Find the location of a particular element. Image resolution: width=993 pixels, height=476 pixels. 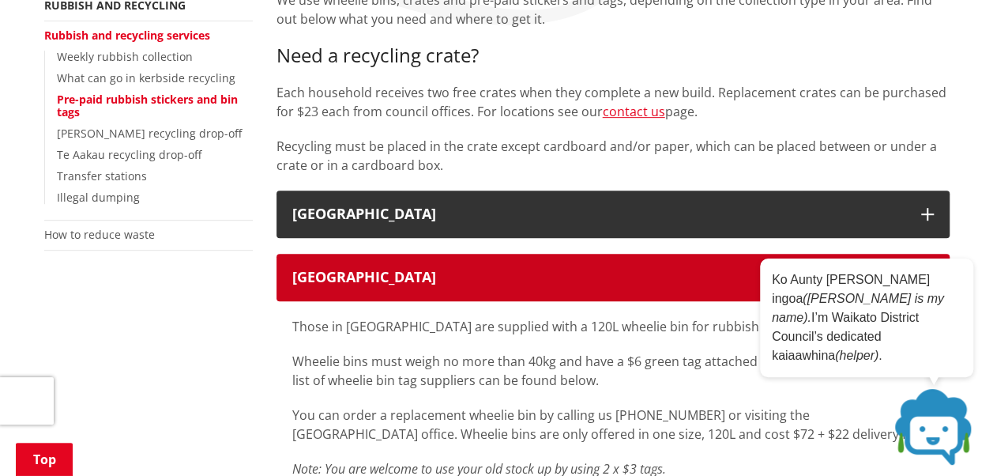

a: Top is located at coordinates (44, 459).